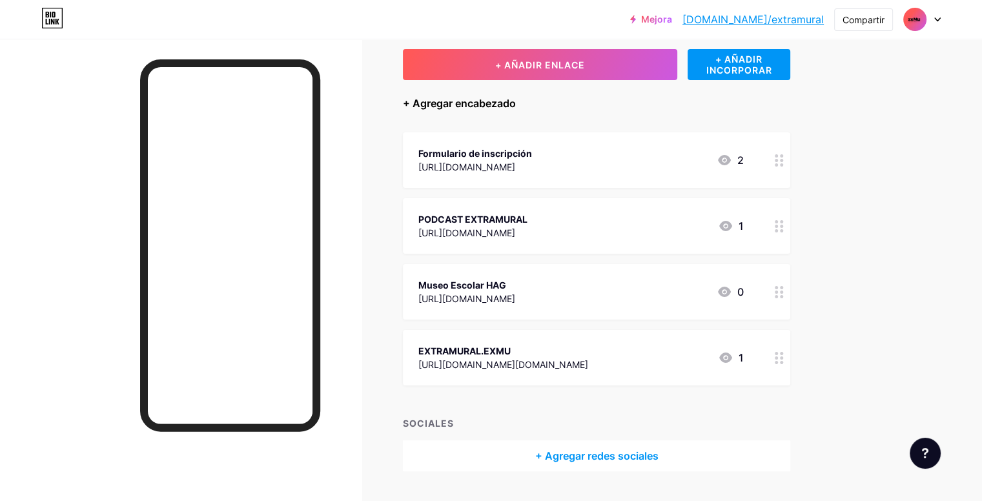  Describe the element at coordinates (540, 65) in the screenshot. I see `button: + AÑADIR ENLACE` at that location.